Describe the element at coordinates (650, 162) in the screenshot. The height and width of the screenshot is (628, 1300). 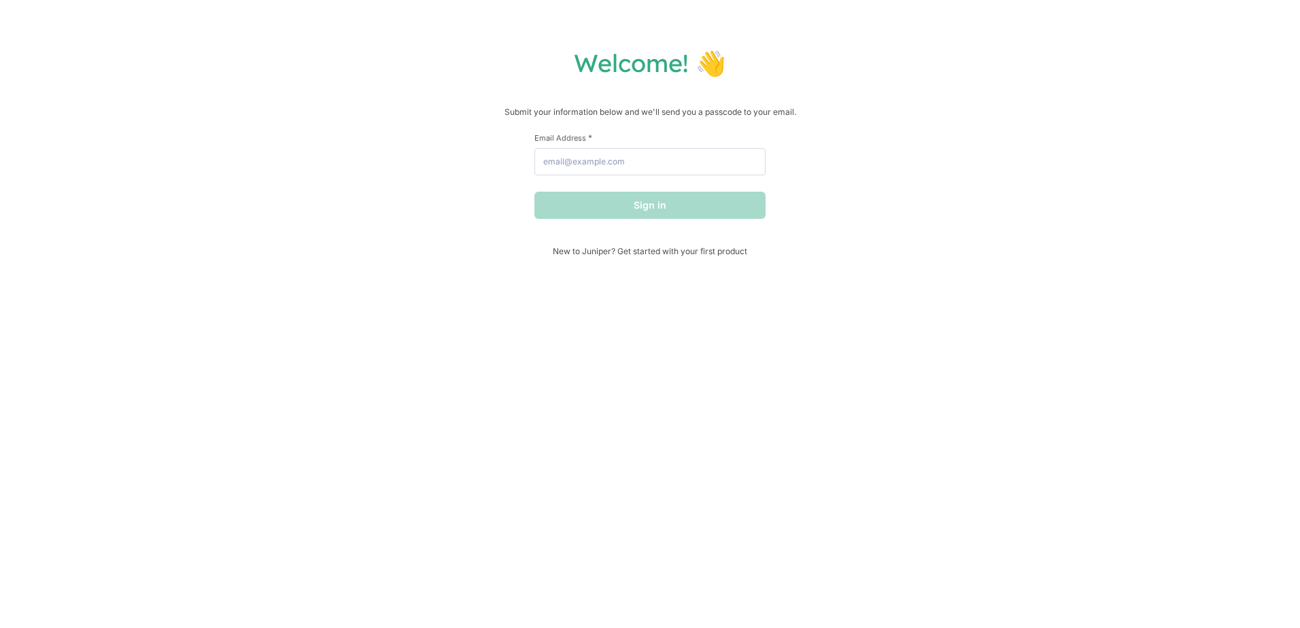
I see `input: email@example.com` at that location.